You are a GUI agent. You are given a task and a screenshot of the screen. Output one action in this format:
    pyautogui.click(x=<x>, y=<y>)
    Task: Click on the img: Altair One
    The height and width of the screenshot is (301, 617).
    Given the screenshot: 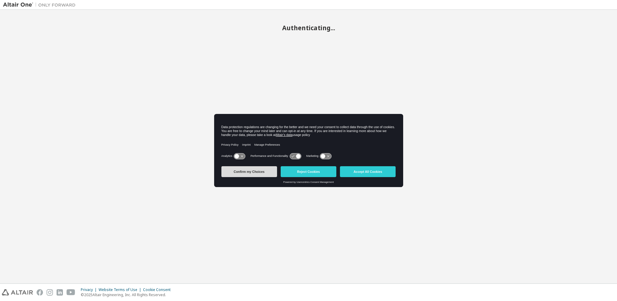 What is the action you would take?
    pyautogui.click(x=41, y=5)
    